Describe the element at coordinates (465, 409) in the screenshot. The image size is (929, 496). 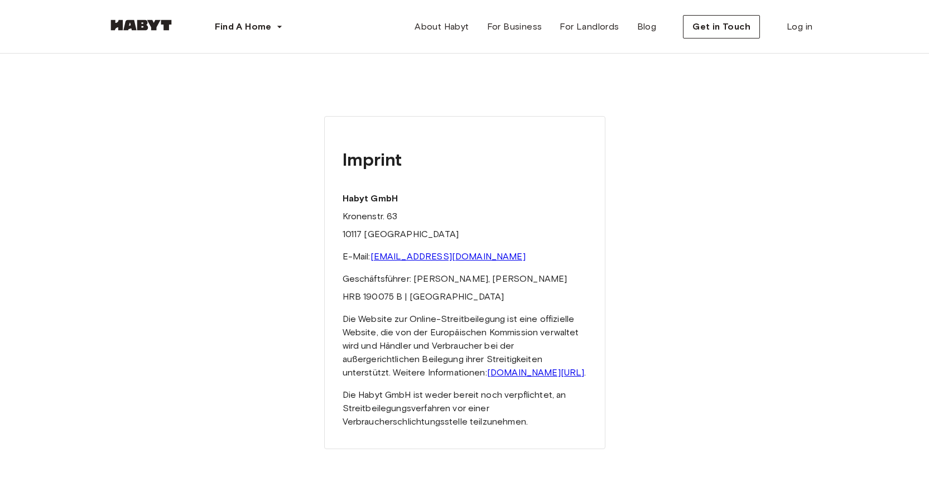
I see `p: Die Habyt GmbH ist weder bereit noch verpflichtet, an Streitbeilegungsverfahren vor einer Verbrau...` at that location.